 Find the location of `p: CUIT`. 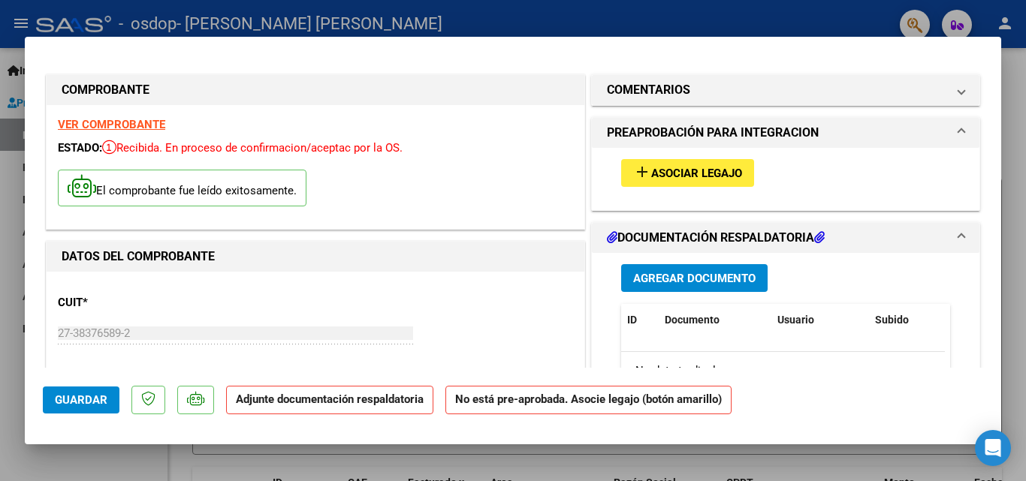

p: CUIT is located at coordinates (135, 303).